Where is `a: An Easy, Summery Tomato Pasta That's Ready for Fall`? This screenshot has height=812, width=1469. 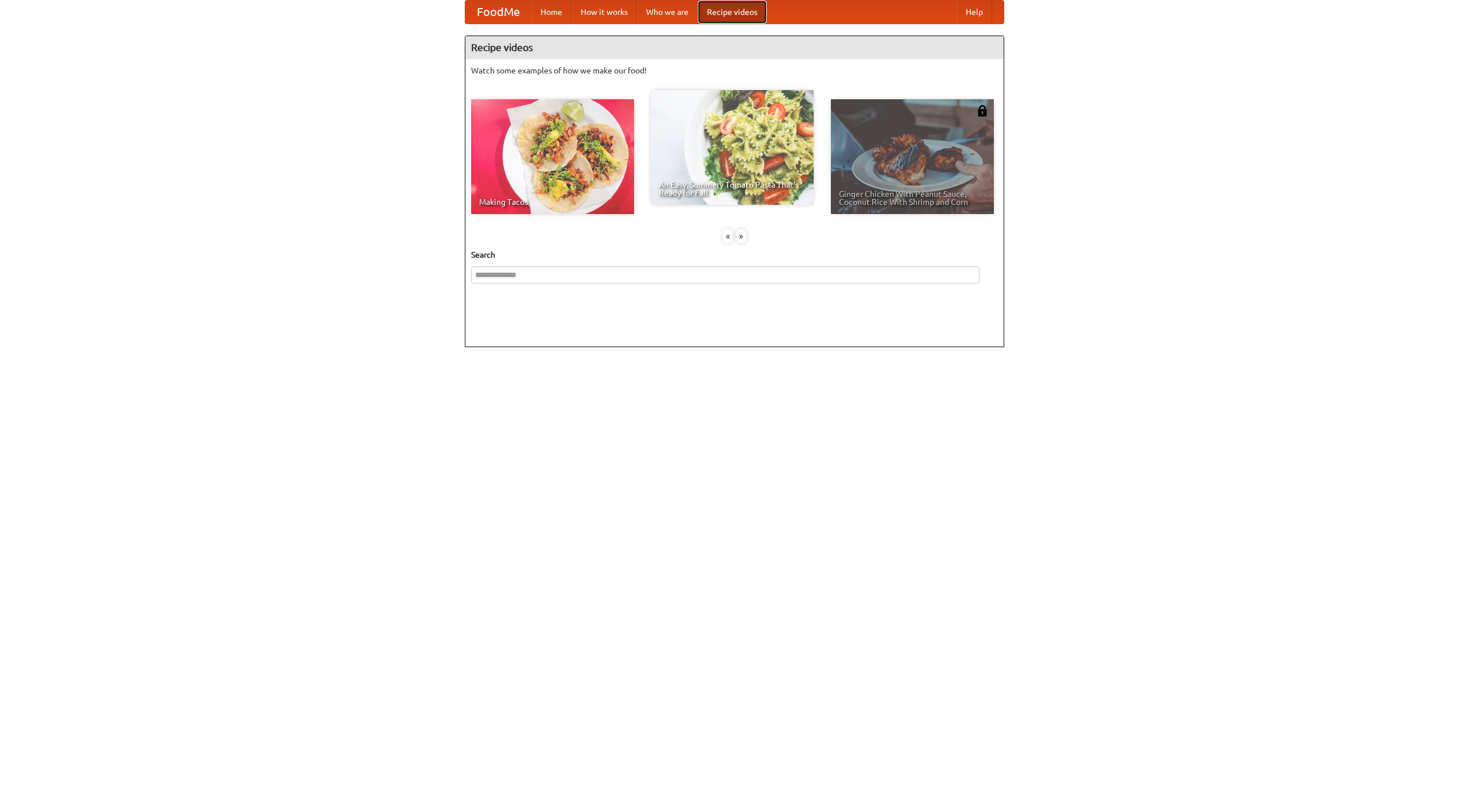 a: An Easy, Summery Tomato Pasta That's Ready for Fall is located at coordinates (732, 147).